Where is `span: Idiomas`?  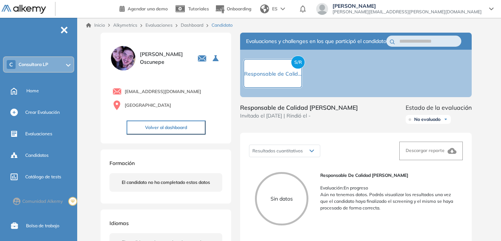 span: Idiomas is located at coordinates (119, 223).